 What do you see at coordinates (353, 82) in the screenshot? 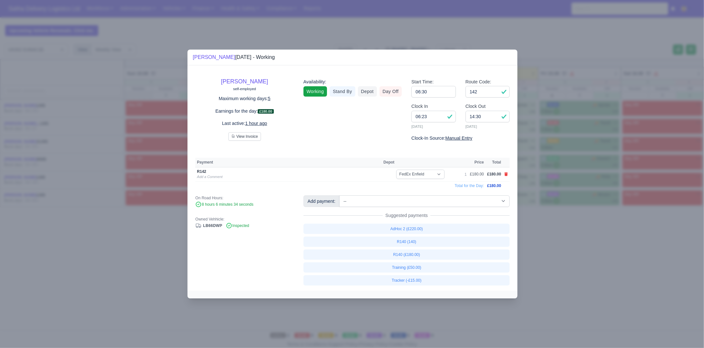
I see `div: Availability:` at bounding box center [353, 82].